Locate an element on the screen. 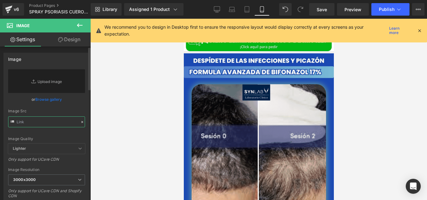 The image size is (427, 200). a: Preview is located at coordinates (353, 9).